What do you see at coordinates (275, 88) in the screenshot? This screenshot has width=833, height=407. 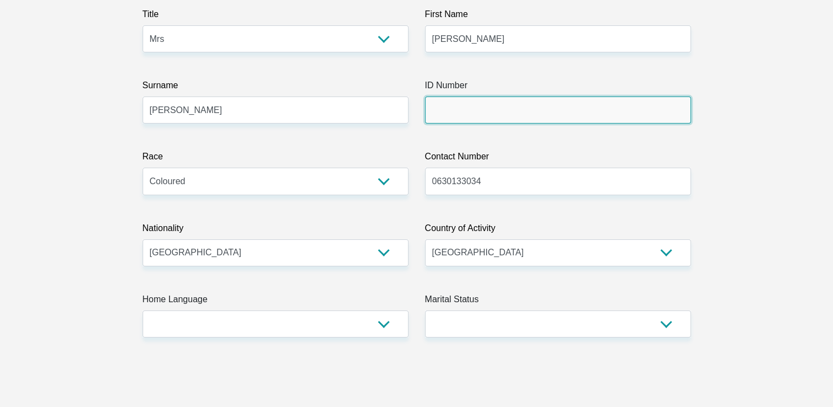 I see `label: Surname` at bounding box center [275, 88].